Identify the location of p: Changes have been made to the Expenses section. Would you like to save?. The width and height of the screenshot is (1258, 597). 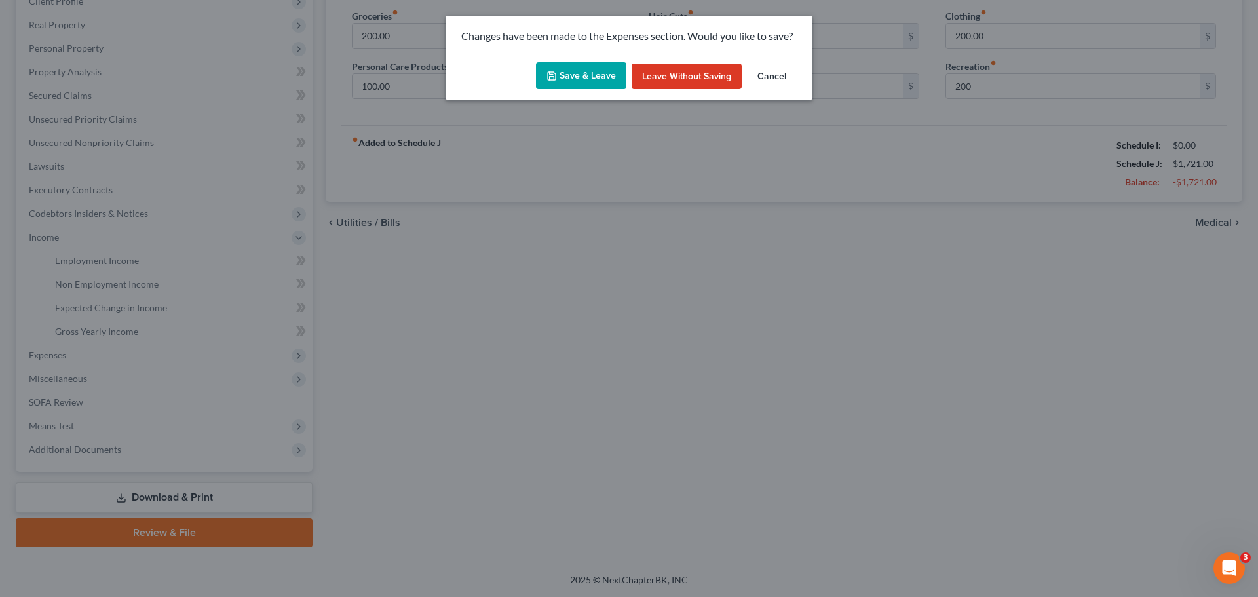
(629, 36).